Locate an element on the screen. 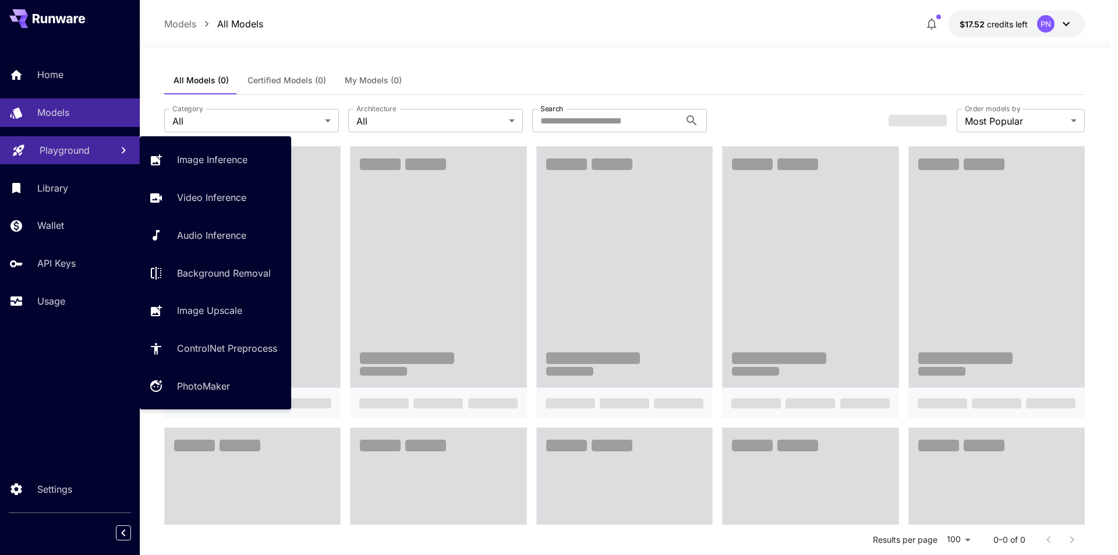 The height and width of the screenshot is (555, 1118). a: ControlNet Preprocess is located at coordinates (216, 348).